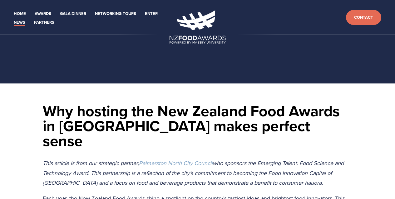 The image size is (395, 199). I want to click on em: This article is from our strategic partner,, so click(91, 163).